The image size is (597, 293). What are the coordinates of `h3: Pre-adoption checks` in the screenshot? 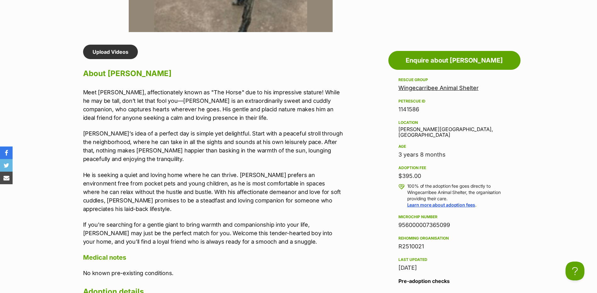 It's located at (455, 281).